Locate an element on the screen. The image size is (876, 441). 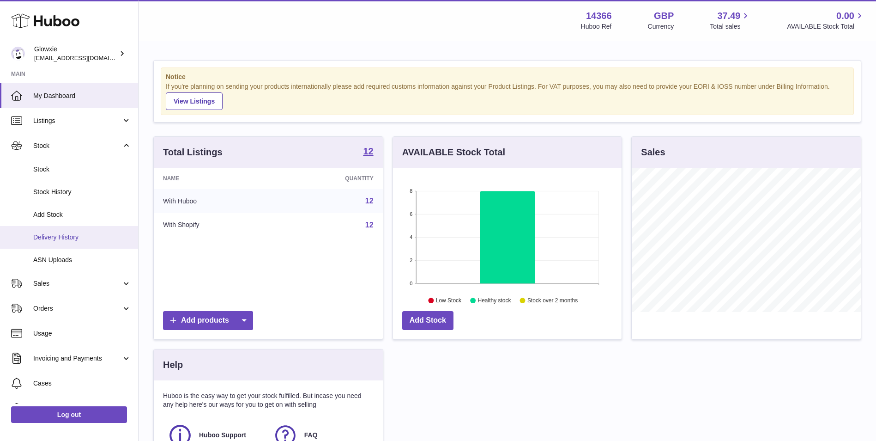
span: Stock History is located at coordinates (82, 192).